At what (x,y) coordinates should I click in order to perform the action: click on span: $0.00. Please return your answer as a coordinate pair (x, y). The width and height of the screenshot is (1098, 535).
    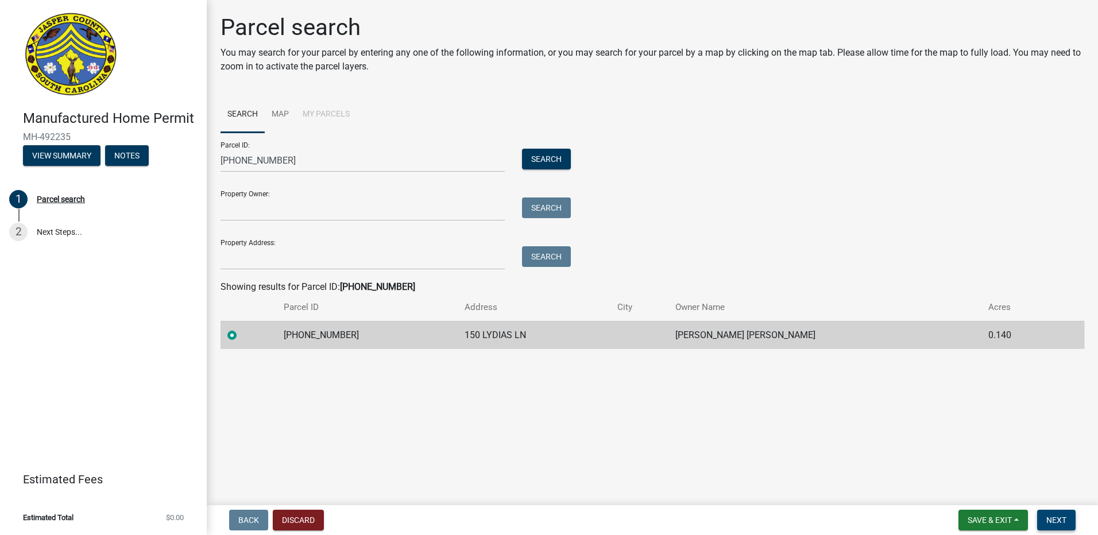
    Looking at the image, I should click on (175, 517).